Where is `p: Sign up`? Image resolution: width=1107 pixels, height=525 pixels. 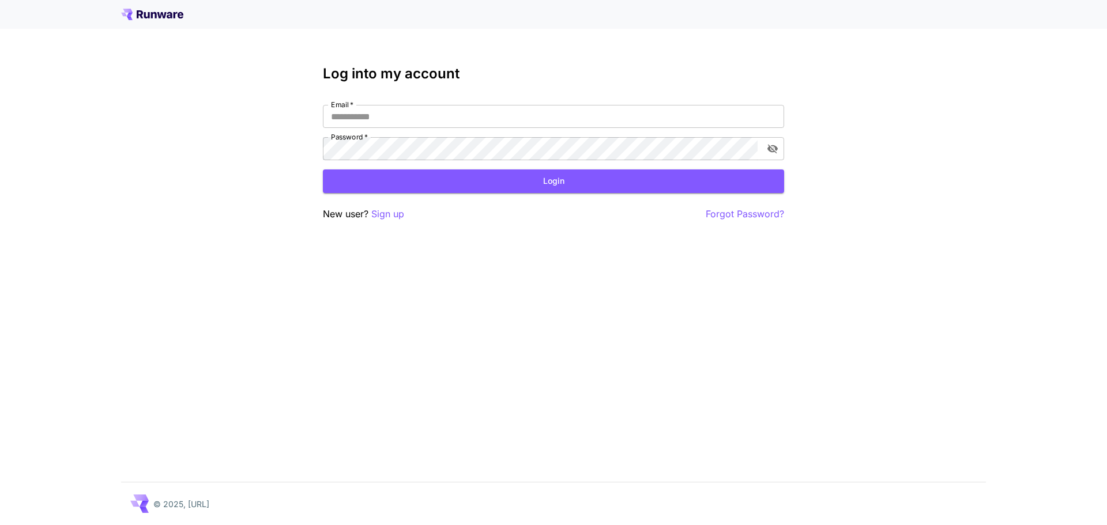 p: Sign up is located at coordinates (388, 214).